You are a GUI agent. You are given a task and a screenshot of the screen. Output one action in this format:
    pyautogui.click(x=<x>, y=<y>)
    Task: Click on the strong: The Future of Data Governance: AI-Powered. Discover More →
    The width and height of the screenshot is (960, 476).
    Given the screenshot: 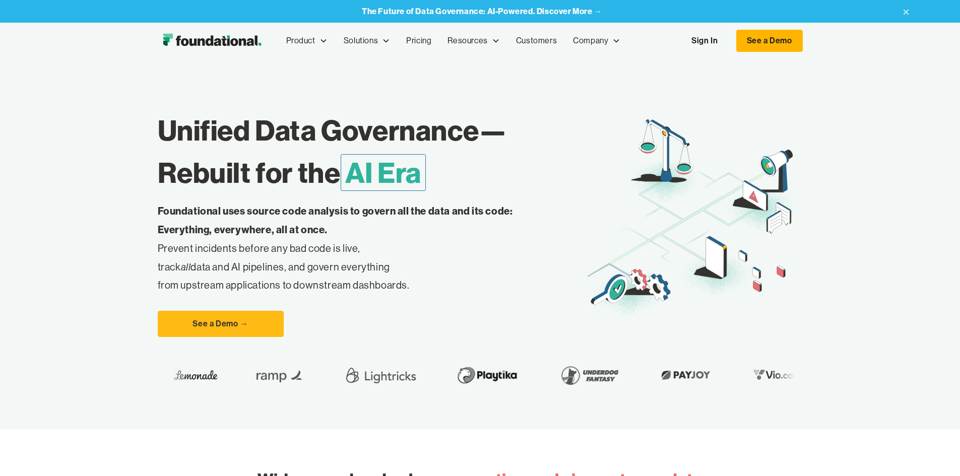 What is the action you would take?
    pyautogui.click(x=482, y=11)
    